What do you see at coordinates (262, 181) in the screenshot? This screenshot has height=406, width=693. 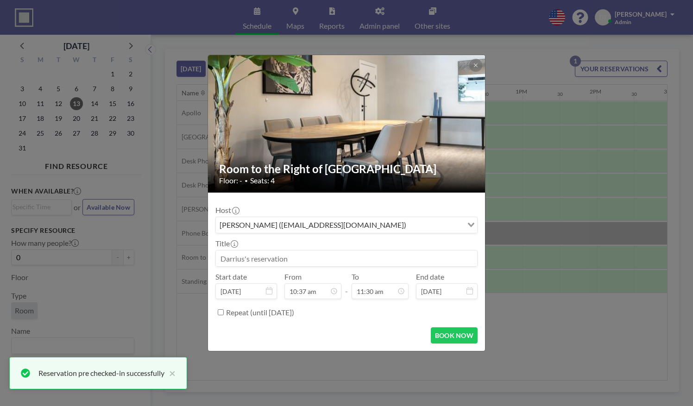 I see `span: Seats: 4` at bounding box center [262, 181].